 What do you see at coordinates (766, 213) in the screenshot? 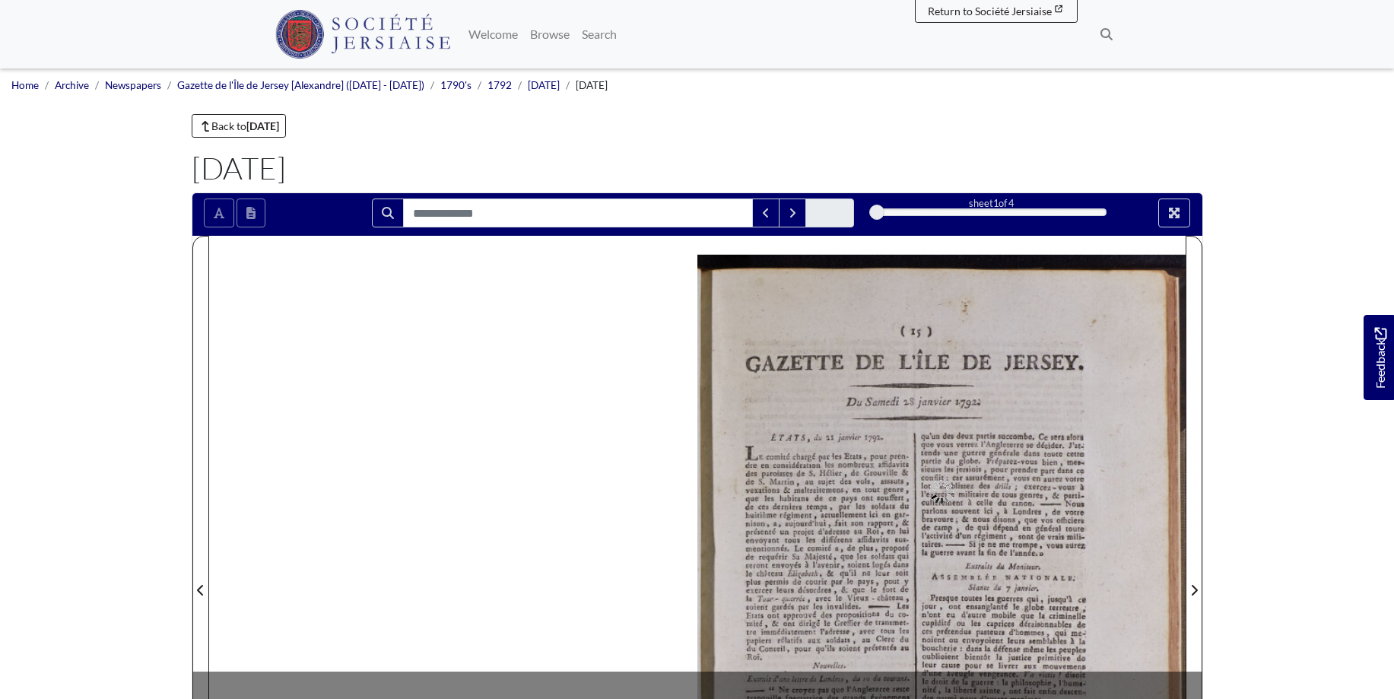
I see `button: Previous Match` at bounding box center [766, 213].